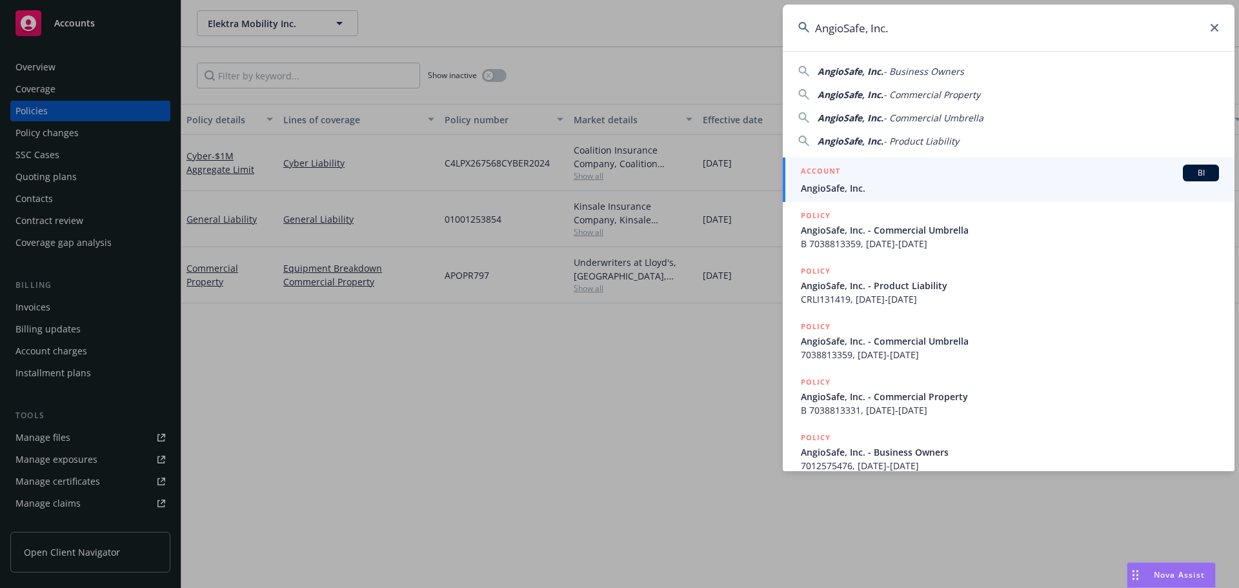 The height and width of the screenshot is (588, 1239). What do you see at coordinates (820, 172) in the screenshot?
I see `h5: ACCOUNT` at bounding box center [820, 172].